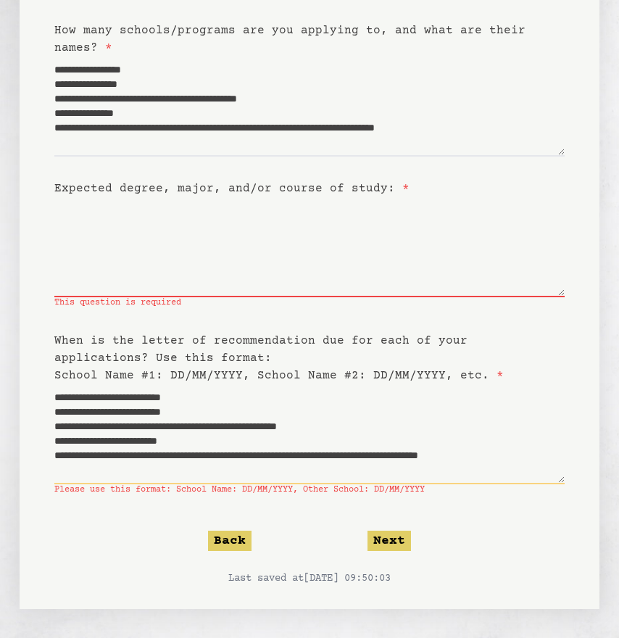  I want to click on label: When is the letter of recommendation due for each of your applications? Use this format: School N..., so click(279, 358).